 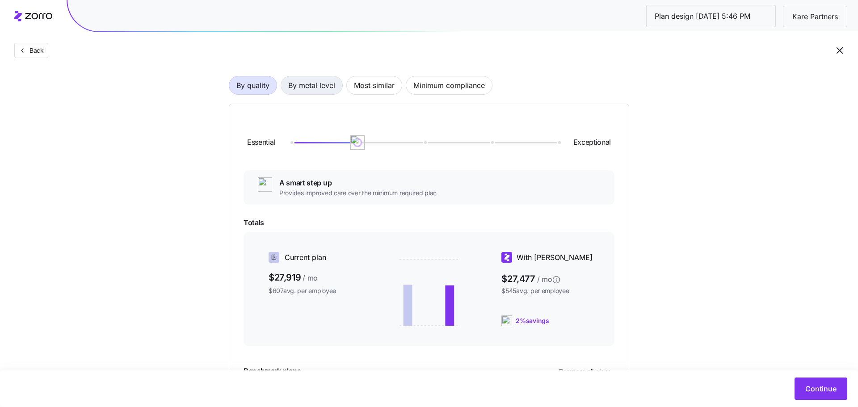 What do you see at coordinates (311, 85) in the screenshot?
I see `button: By metal level` at bounding box center [311, 85].